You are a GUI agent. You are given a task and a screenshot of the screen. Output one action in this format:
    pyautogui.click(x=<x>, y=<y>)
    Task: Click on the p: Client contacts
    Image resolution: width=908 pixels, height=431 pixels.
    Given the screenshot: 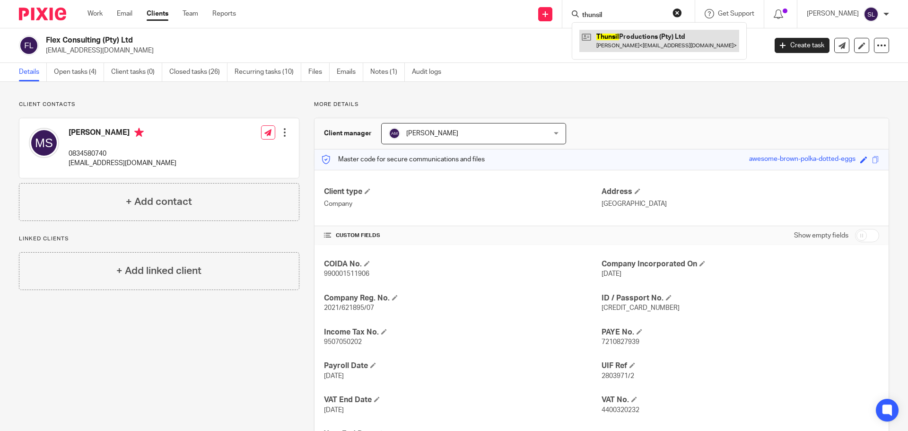 What is the action you would take?
    pyautogui.click(x=159, y=104)
    